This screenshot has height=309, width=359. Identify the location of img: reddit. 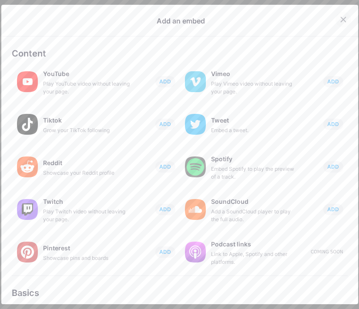
(27, 167).